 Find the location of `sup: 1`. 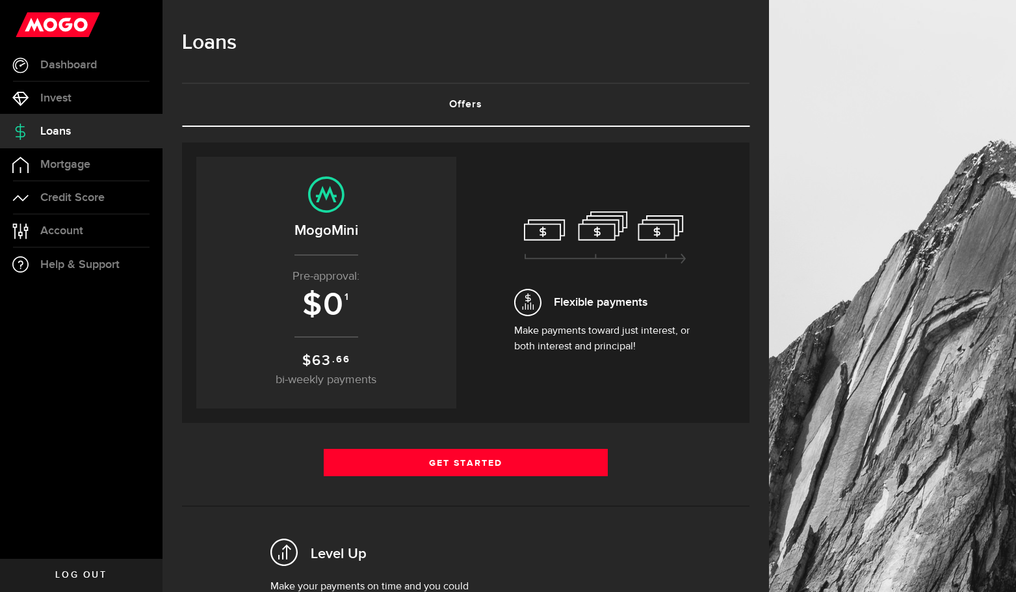

sup: 1 is located at coordinates (347, 297).